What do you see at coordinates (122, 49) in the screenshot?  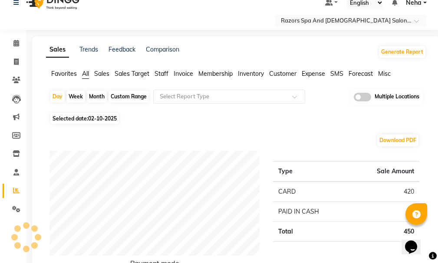 I see `a: Feedback` at bounding box center [122, 49].